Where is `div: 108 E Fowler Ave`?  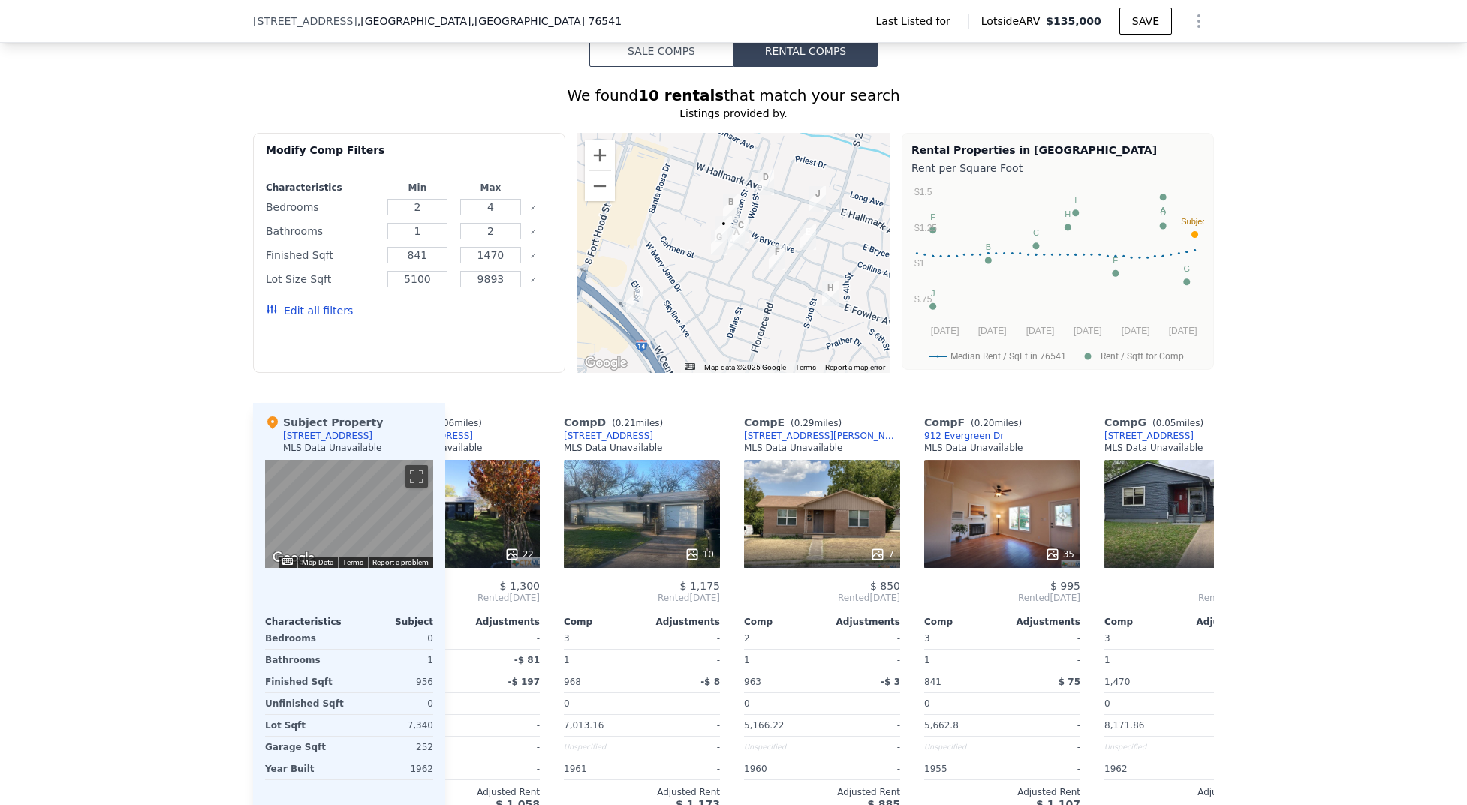 div: 108 E Fowler Ave is located at coordinates (830, 294).